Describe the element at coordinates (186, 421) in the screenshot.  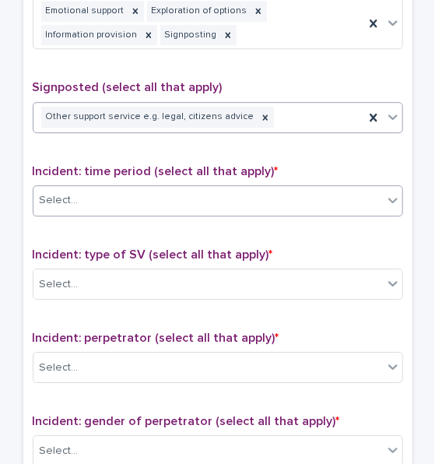
I see `span: Incident: gender of perpetrator (select all that apply)` at that location.